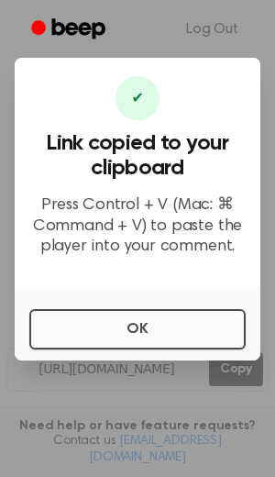  What do you see at coordinates (138, 329) in the screenshot?
I see `button: OK` at bounding box center [138, 329].